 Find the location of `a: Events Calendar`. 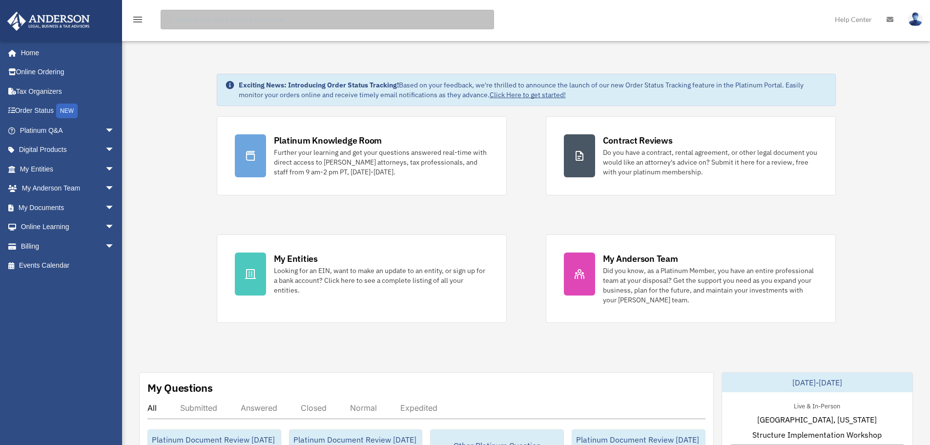

a: Events Calendar is located at coordinates (68, 266).